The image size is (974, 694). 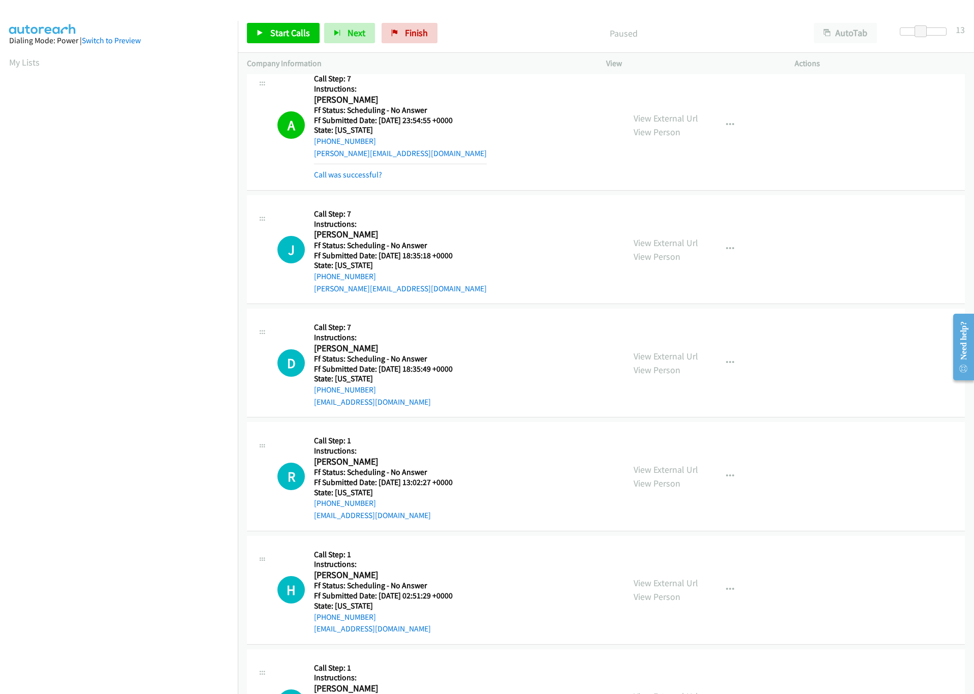 I want to click on div: Open Resource Center, so click(x=18, y=40).